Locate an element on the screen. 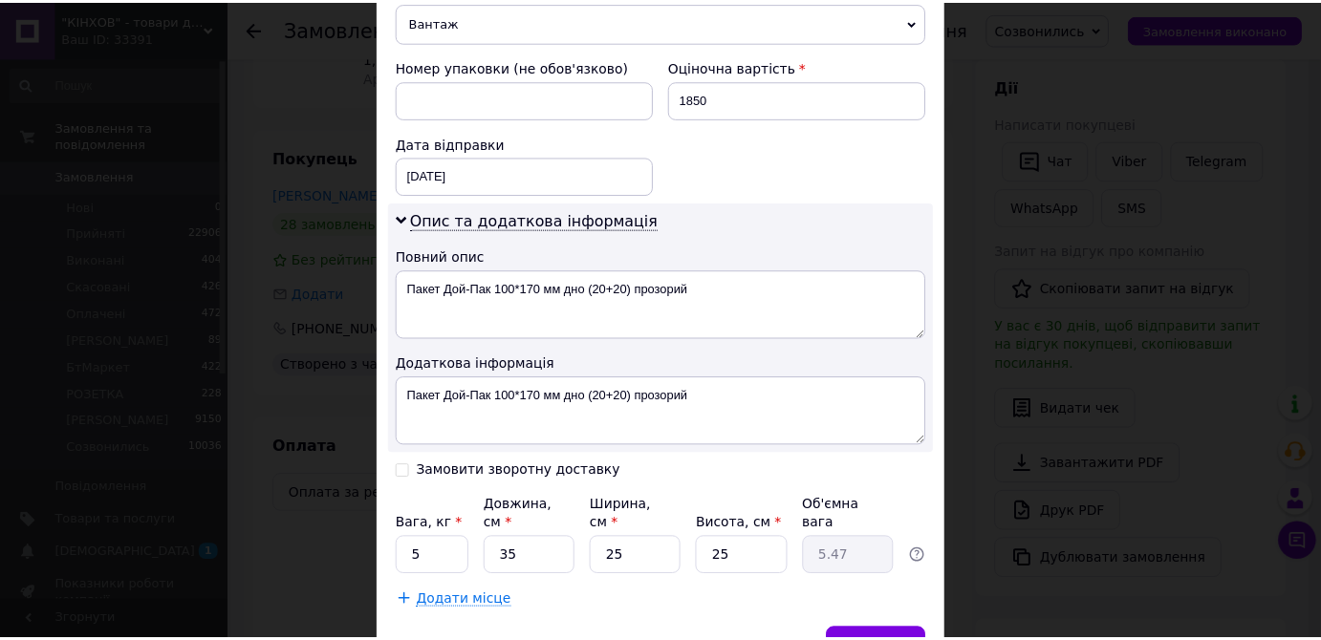  div: Оціночна вартість is located at coordinates (805, 67).